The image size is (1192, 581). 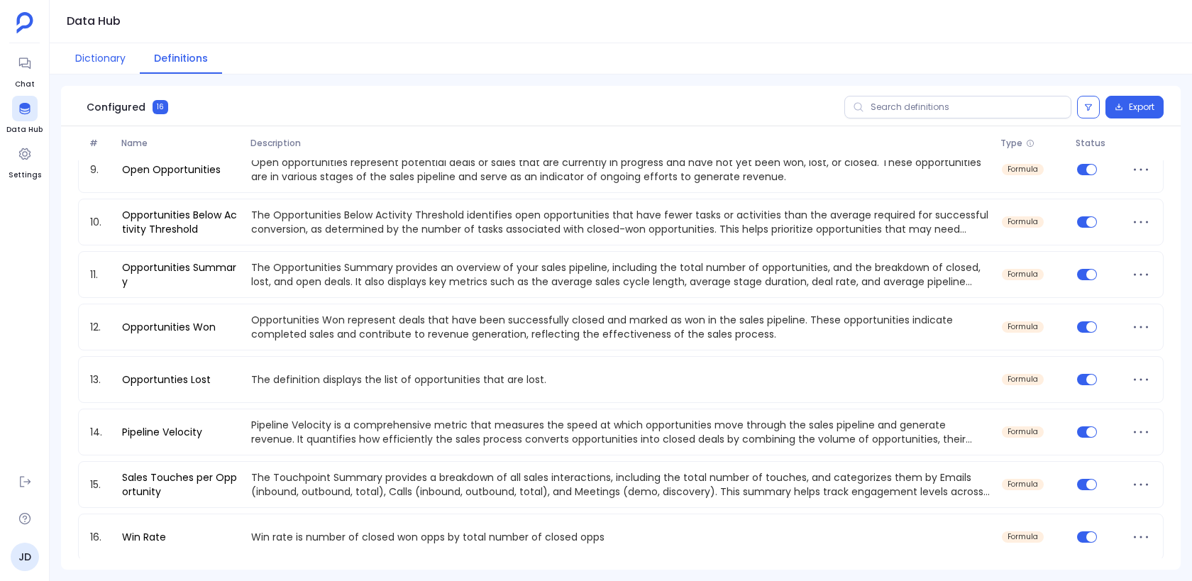 What do you see at coordinates (621, 170) in the screenshot?
I see `p: Open opportunities represent potential deals or sales that are currently in progress and have not...` at bounding box center [621, 170].